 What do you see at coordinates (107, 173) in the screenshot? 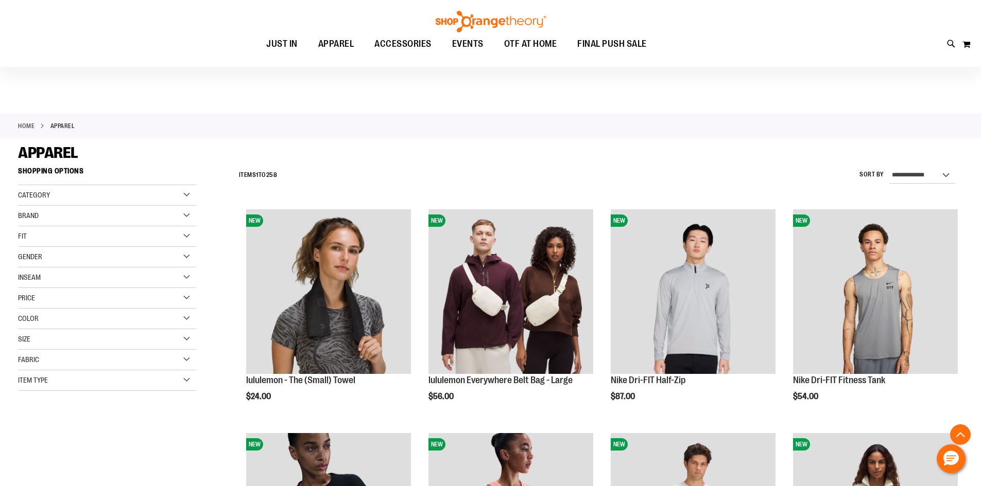
I see `strong: Shopping Options` at bounding box center [107, 173].